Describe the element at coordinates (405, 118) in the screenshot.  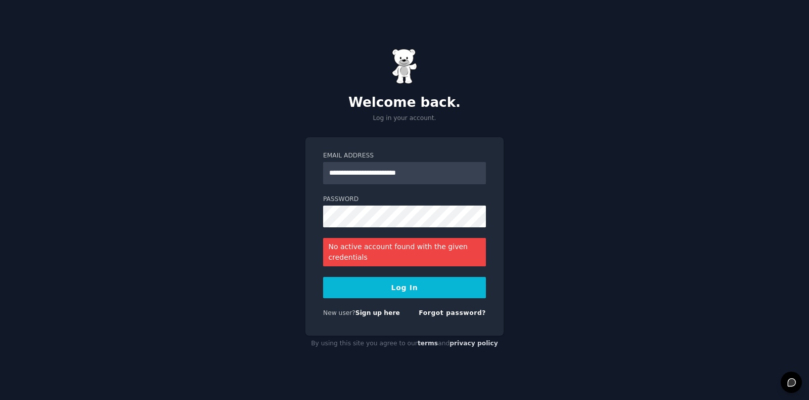
I see `p: Log in your account.` at that location.